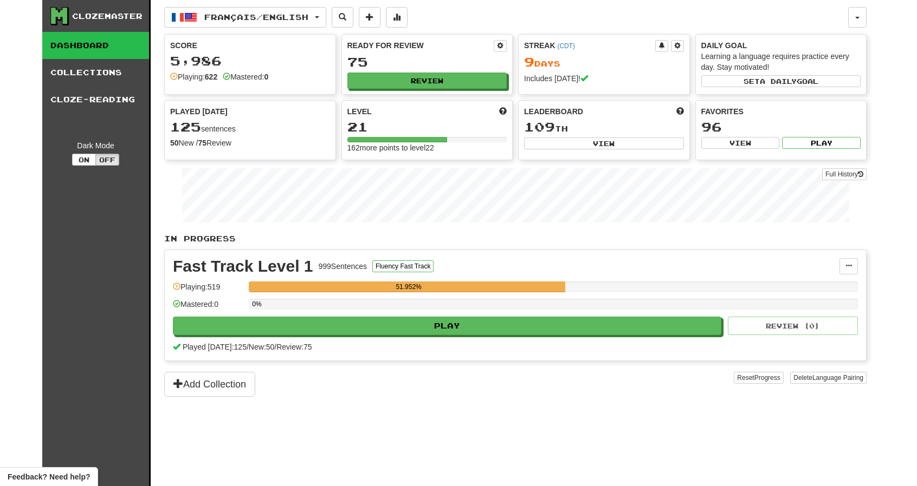  I want to click on span: a daily, so click(778, 81).